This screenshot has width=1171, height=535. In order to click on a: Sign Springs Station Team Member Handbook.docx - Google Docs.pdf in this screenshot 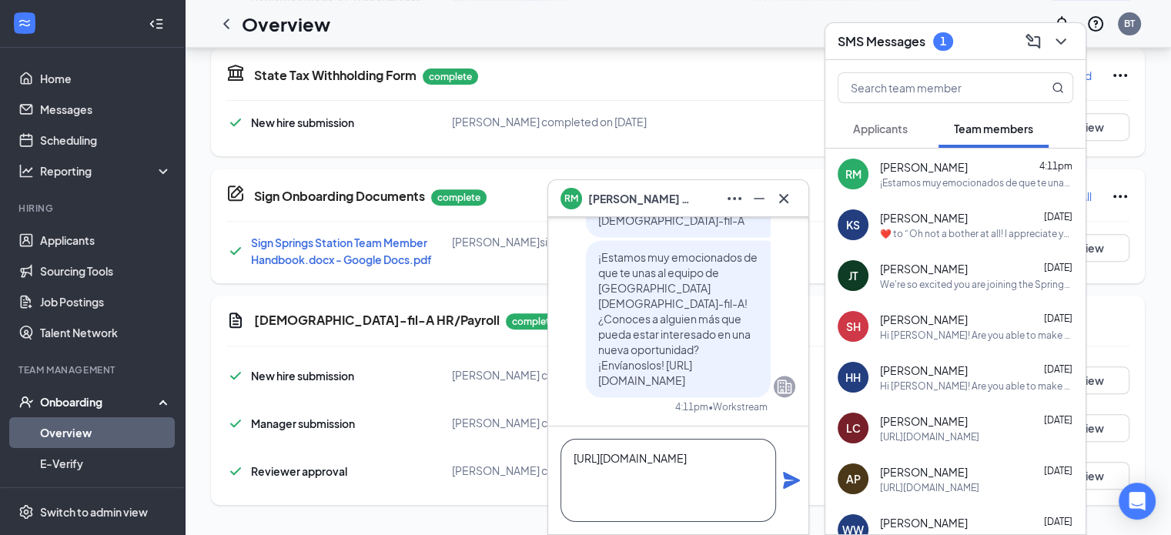, I will do `click(341, 251)`.